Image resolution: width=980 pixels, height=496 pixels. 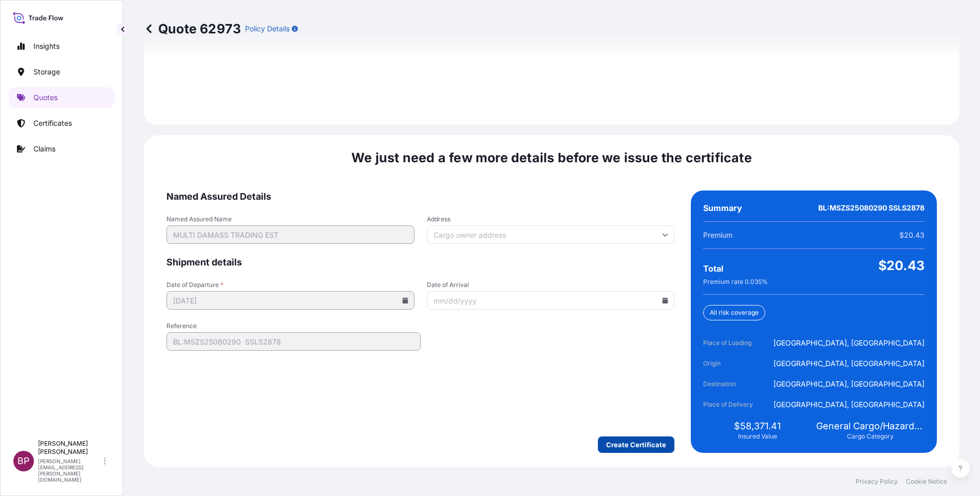 What do you see at coordinates (290, 219) in the screenshot?
I see `span: Named Assured Name` at bounding box center [290, 219].